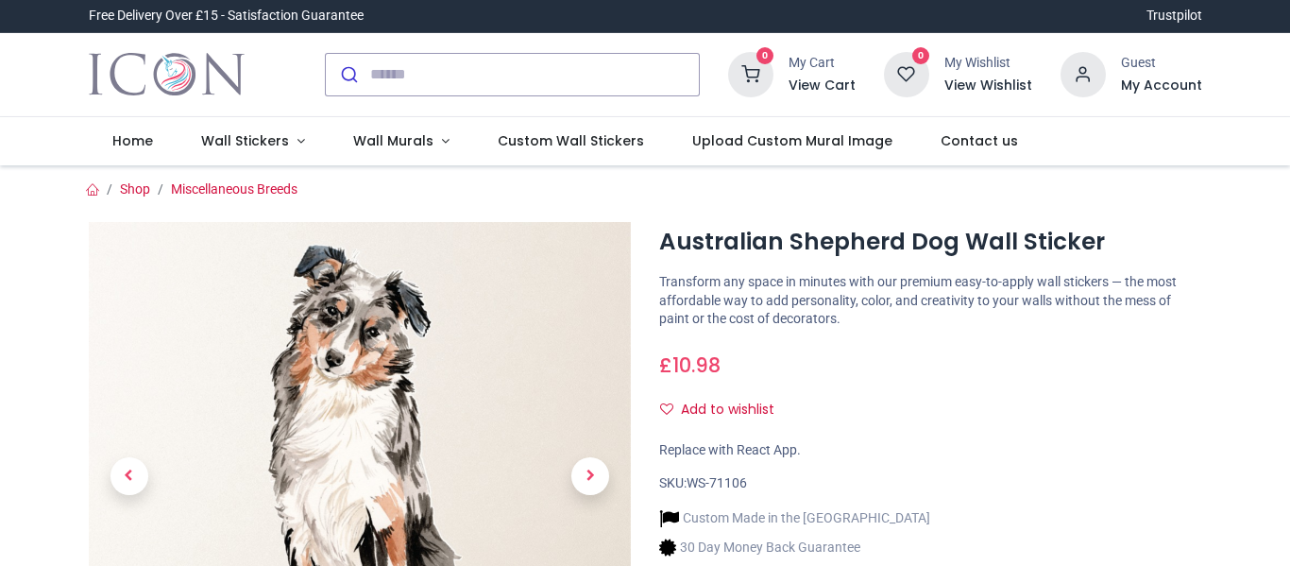 This screenshot has height=566, width=1290. What do you see at coordinates (1161, 86) in the screenshot?
I see `a: My Account` at bounding box center [1161, 86].